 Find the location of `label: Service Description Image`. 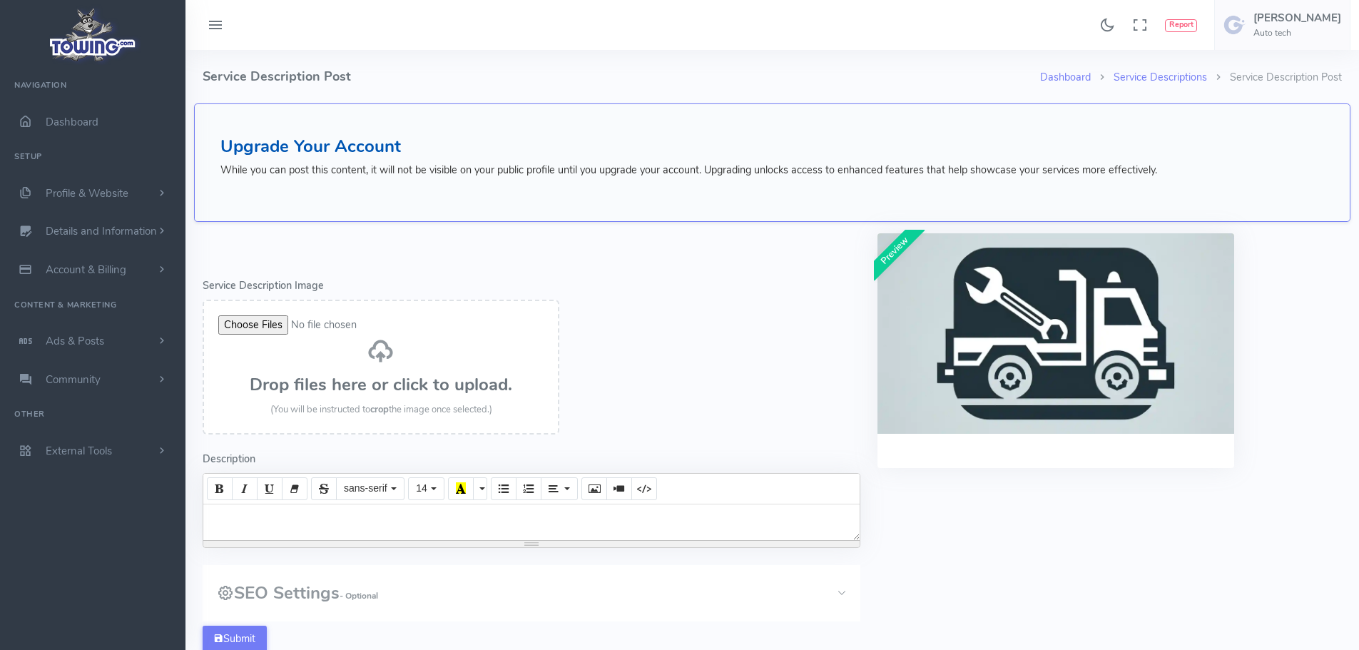

label: Service Description Image is located at coordinates (263, 286).